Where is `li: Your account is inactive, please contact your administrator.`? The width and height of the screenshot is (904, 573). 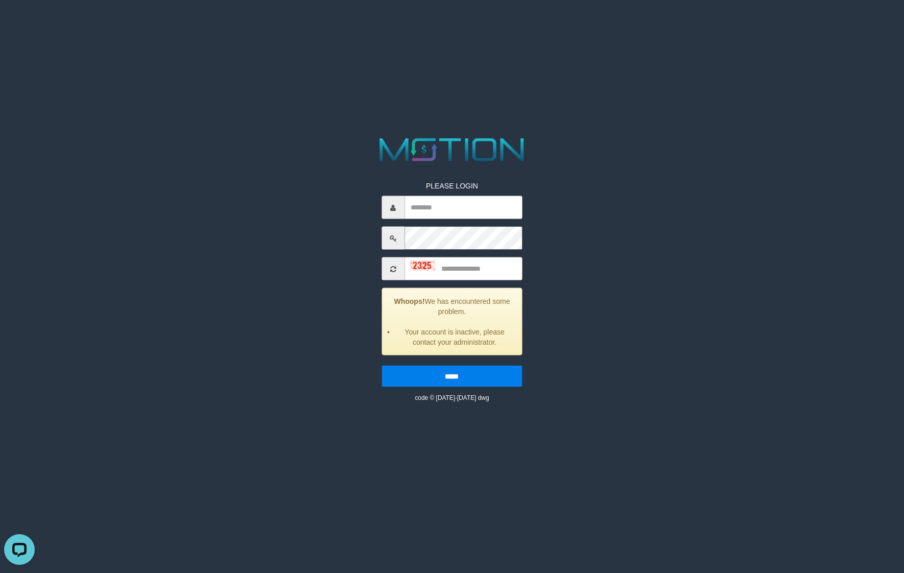
li: Your account is inactive, please contact your administrator. is located at coordinates (454, 337).